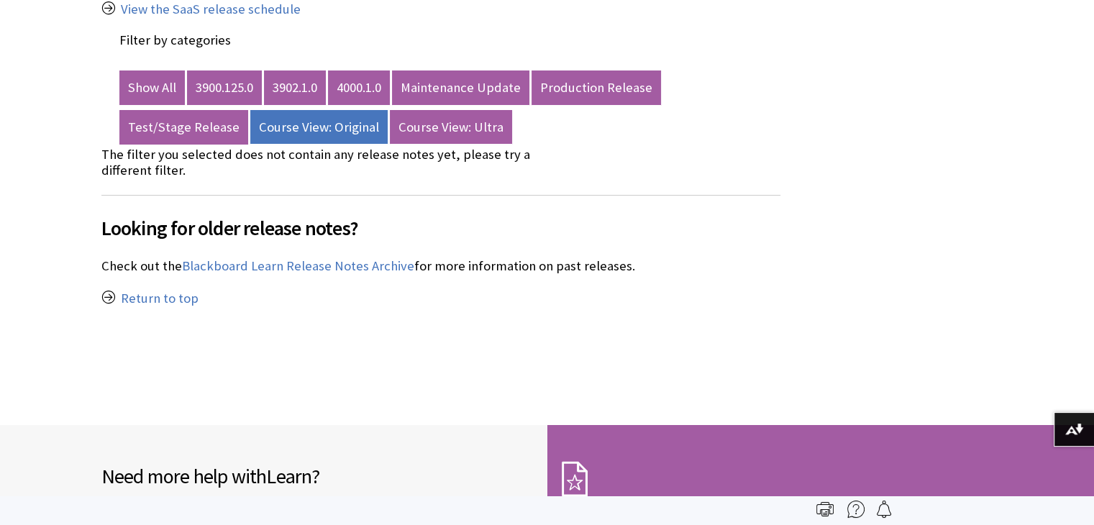 The height and width of the screenshot is (525, 1094). What do you see at coordinates (288, 476) in the screenshot?
I see `span: Learn` at bounding box center [288, 476].